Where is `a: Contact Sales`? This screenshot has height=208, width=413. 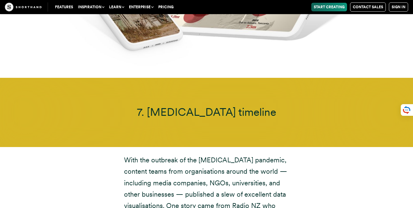 a: Contact Sales is located at coordinates (368, 7).